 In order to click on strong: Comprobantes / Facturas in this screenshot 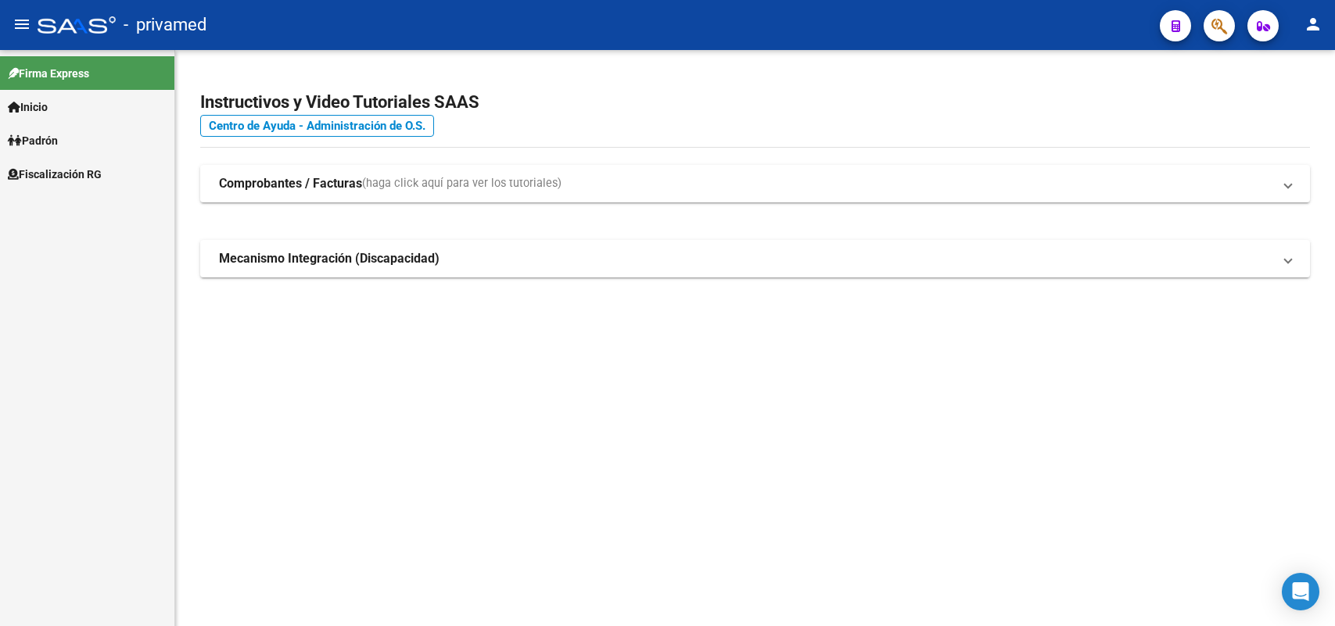, I will do `click(290, 184)`.